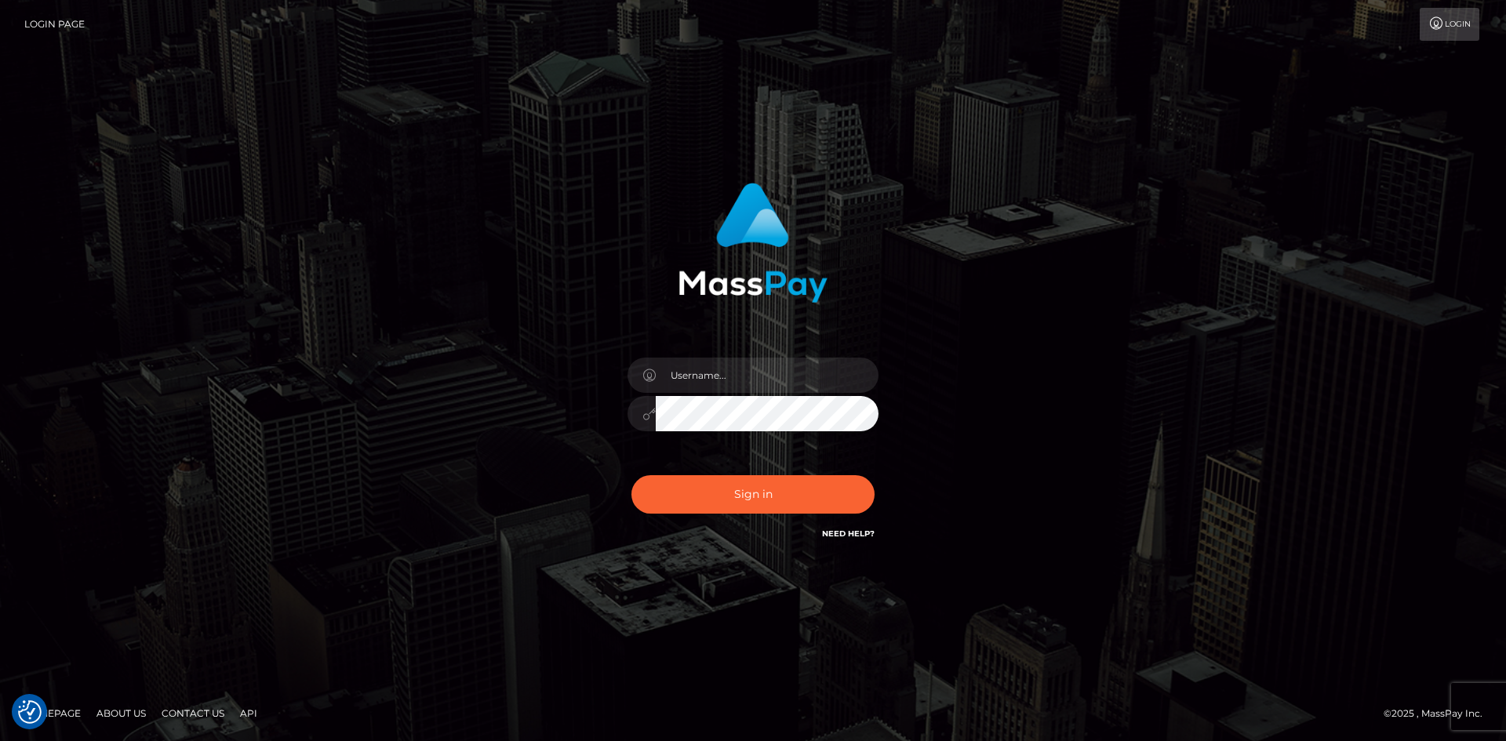 The width and height of the screenshot is (1506, 741). What do you see at coordinates (1450, 24) in the screenshot?
I see `a: Login` at bounding box center [1450, 24].